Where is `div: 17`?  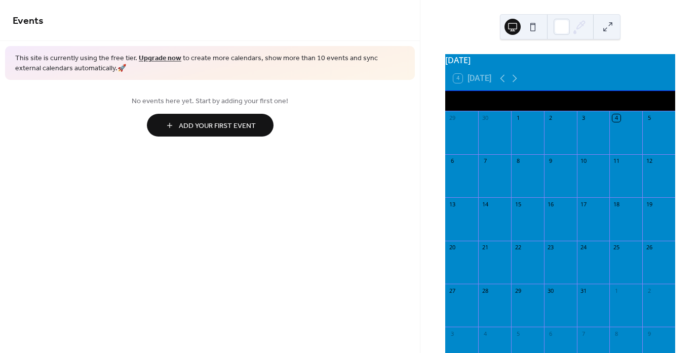
div: 17 is located at coordinates (583, 204).